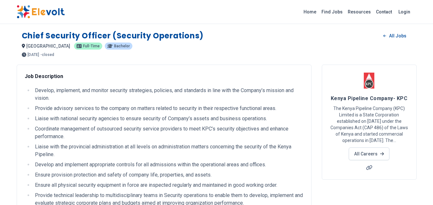  What do you see at coordinates (359, 12) in the screenshot?
I see `a: Resources` at bounding box center [359, 12].